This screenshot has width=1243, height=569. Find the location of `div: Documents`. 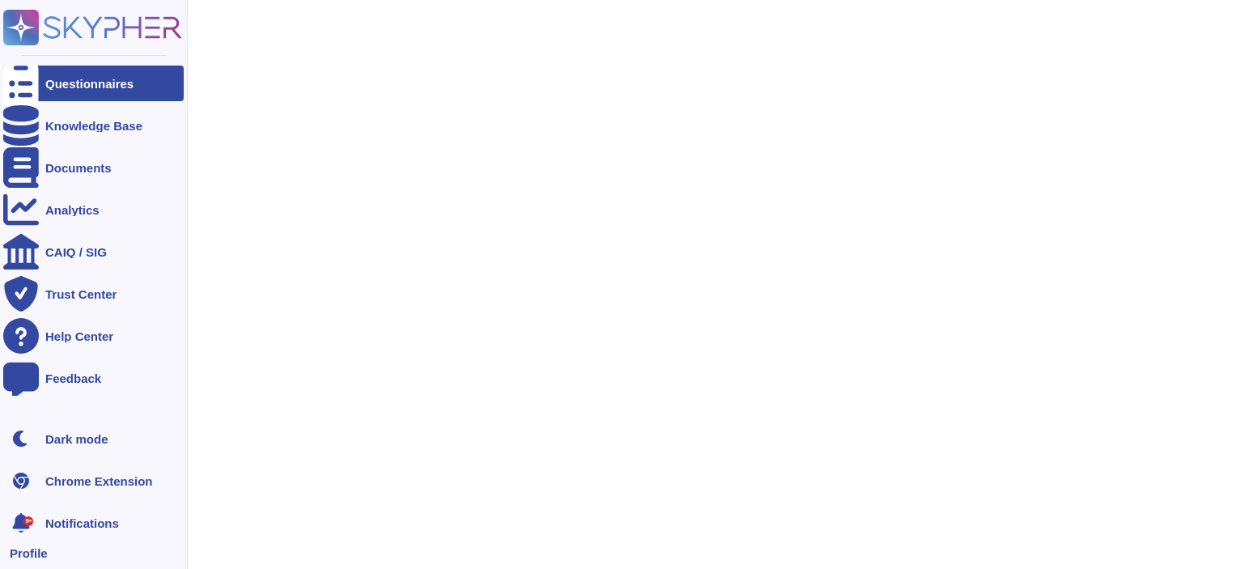

div: Documents is located at coordinates (78, 167).